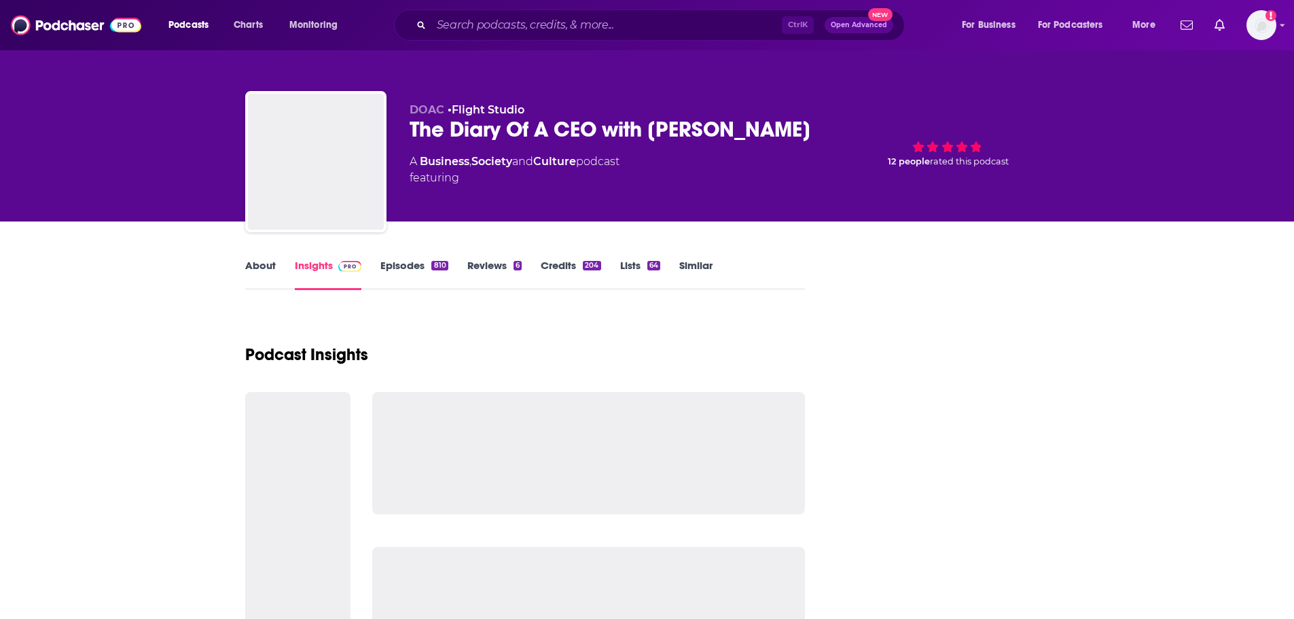 The image size is (1294, 619). I want to click on span: More, so click(1144, 25).